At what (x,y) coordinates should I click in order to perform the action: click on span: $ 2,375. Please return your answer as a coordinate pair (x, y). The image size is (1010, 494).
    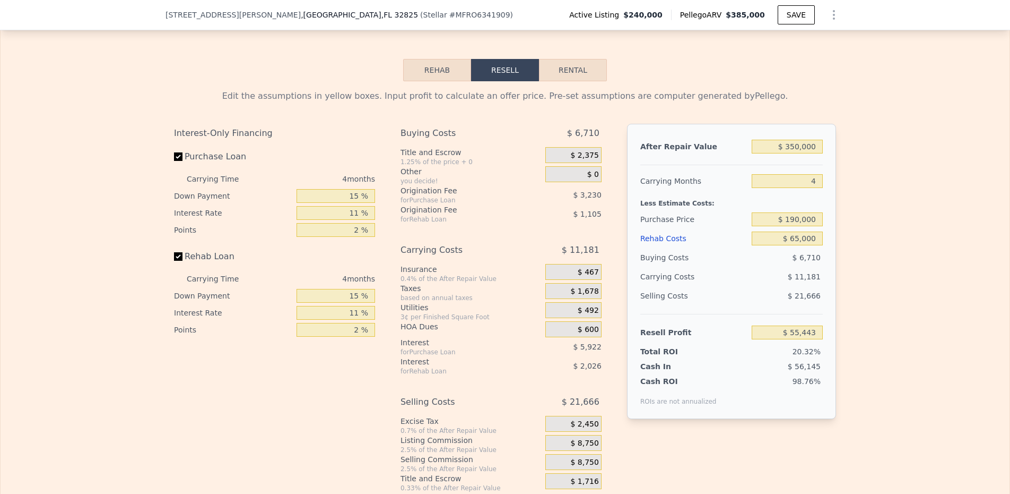
    Looking at the image, I should click on (584, 155).